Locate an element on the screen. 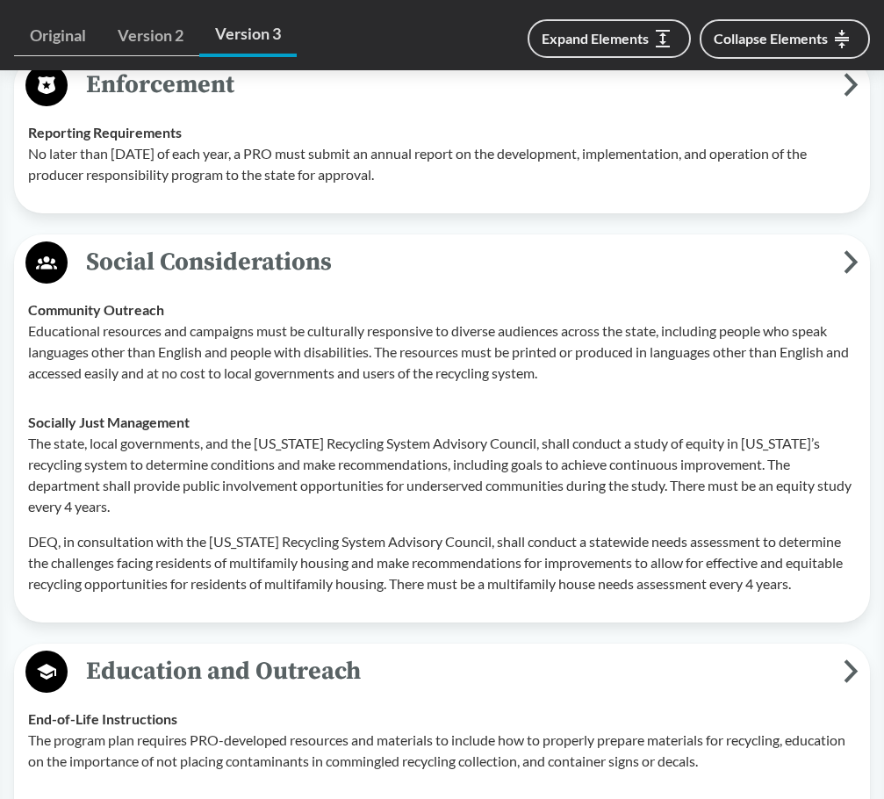 The height and width of the screenshot is (799, 884). span: Social Considerations is located at coordinates (456, 262).